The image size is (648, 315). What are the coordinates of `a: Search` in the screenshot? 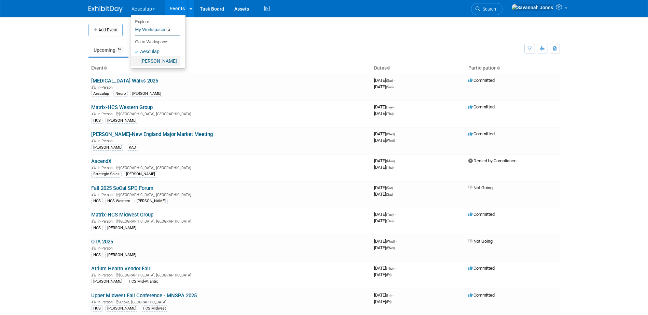 It's located at (486, 9).